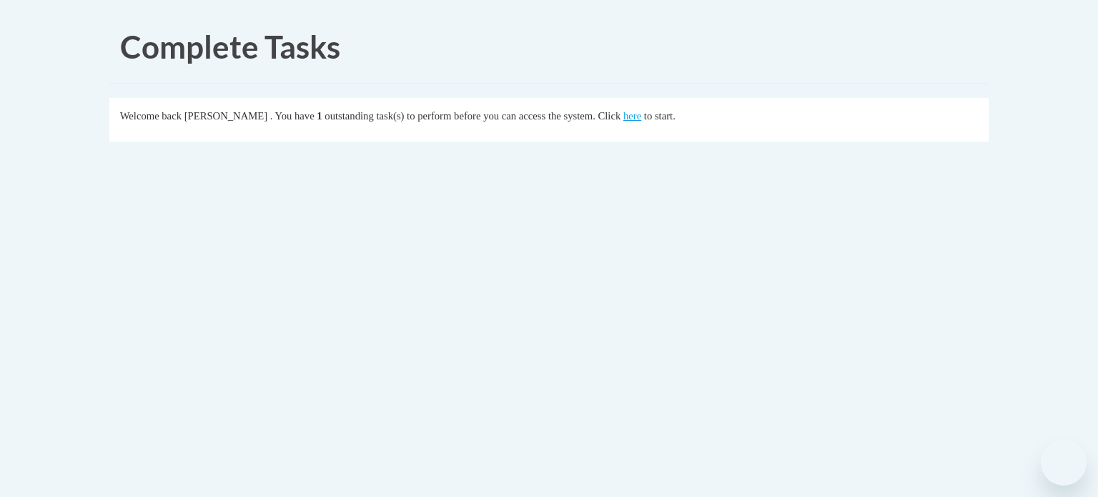 This screenshot has width=1098, height=497. Describe the element at coordinates (632, 116) in the screenshot. I see `a: here` at that location.